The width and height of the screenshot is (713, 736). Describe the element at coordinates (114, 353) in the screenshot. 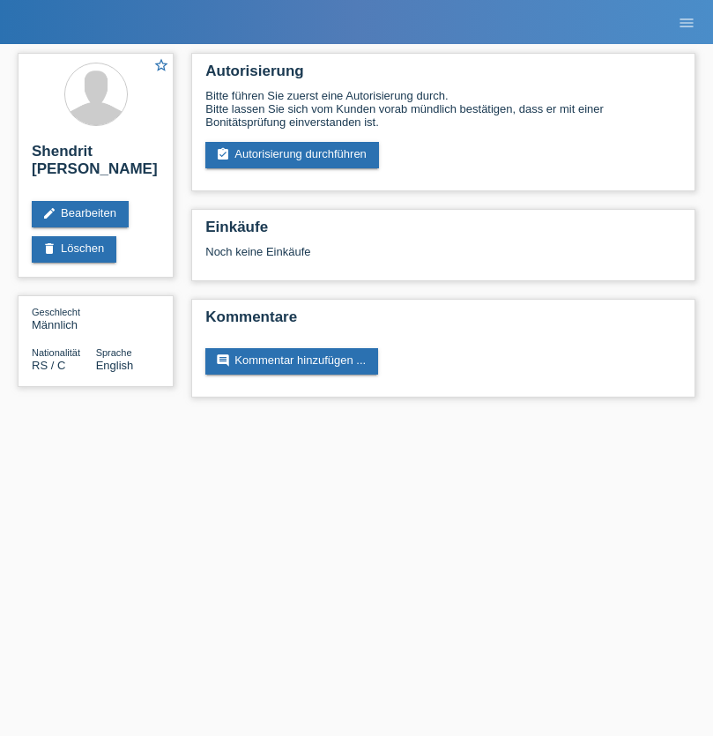

I see `span: Sprache` at that location.